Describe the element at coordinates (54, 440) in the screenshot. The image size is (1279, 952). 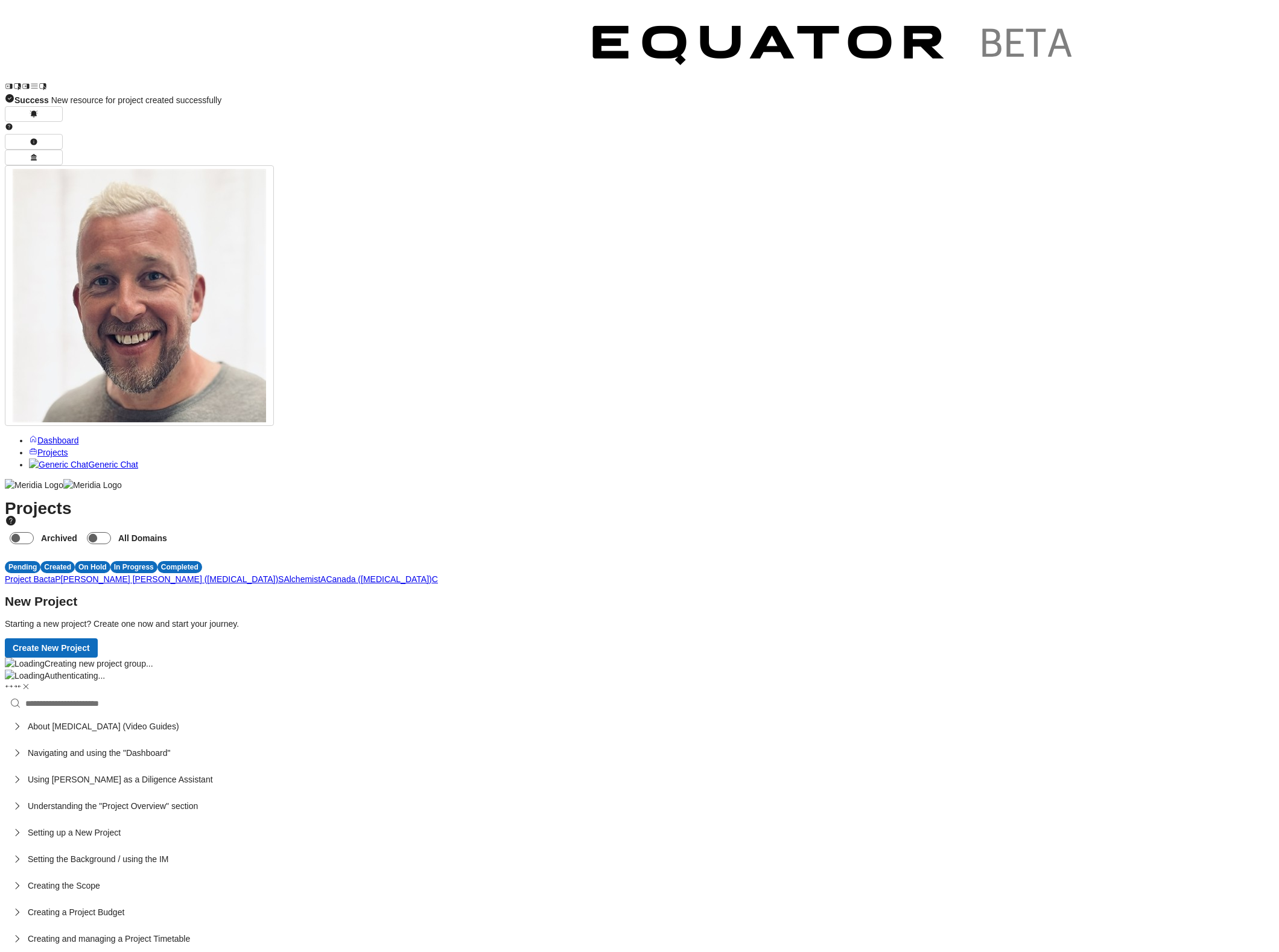
I see `a: Dashboard` at that location.